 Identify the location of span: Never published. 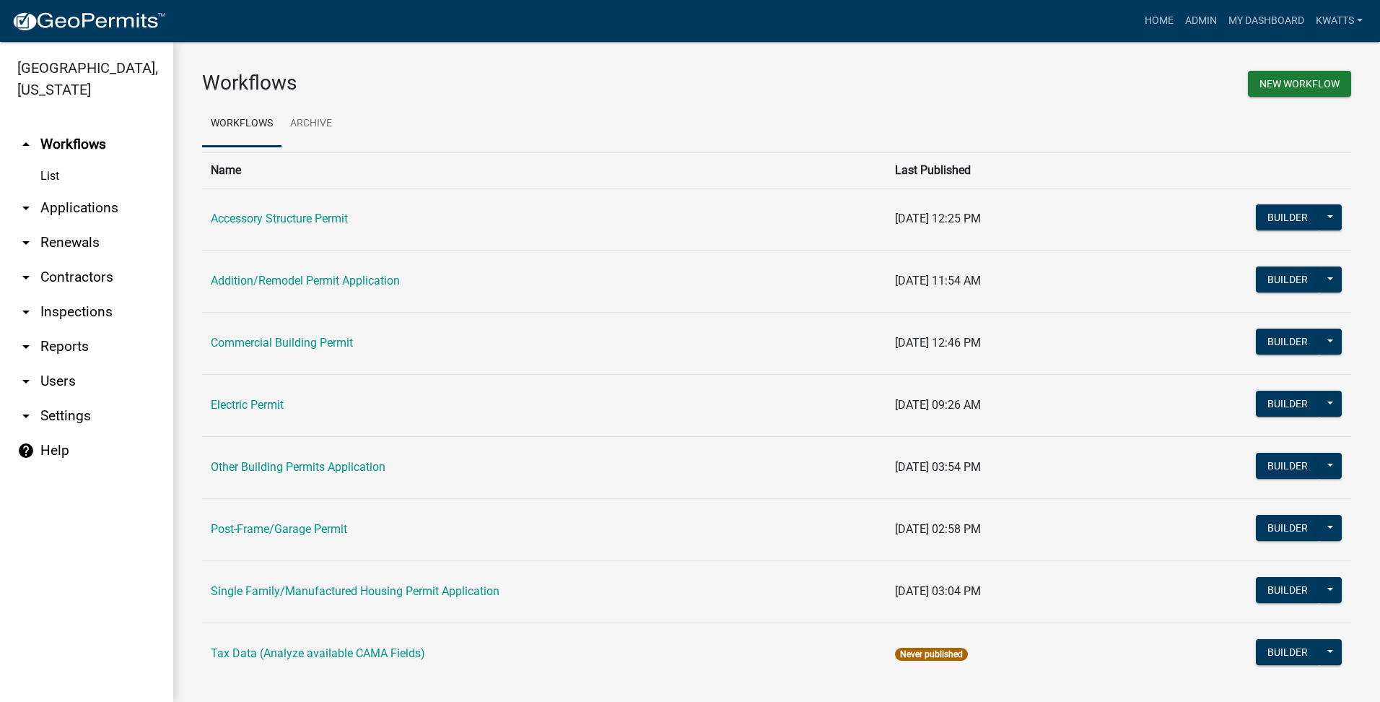
(931, 654).